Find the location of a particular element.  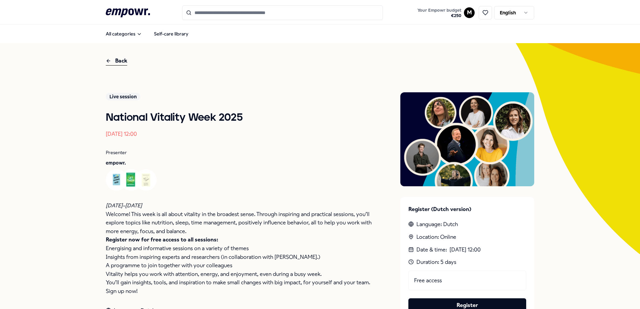

span: Your Empowr budget is located at coordinates (439, 10).